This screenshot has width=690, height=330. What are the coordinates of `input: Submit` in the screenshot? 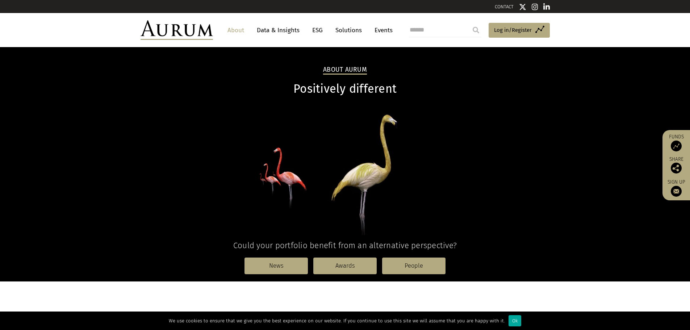 It's located at (476, 30).